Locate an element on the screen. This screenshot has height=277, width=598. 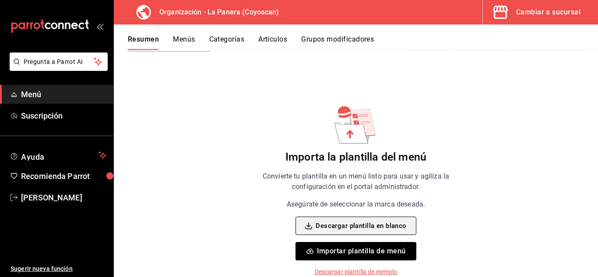
p: Descargar plantilla de ejemplo is located at coordinates (356, 272).